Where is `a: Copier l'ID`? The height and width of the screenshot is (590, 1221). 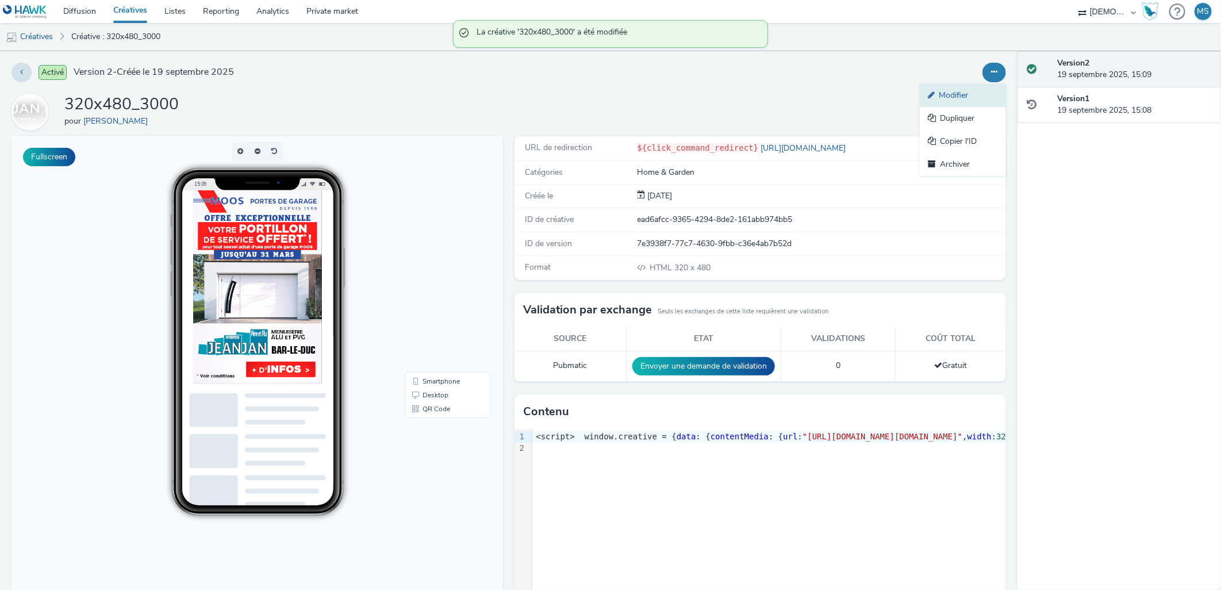 a: Copier l'ID is located at coordinates (963, 141).